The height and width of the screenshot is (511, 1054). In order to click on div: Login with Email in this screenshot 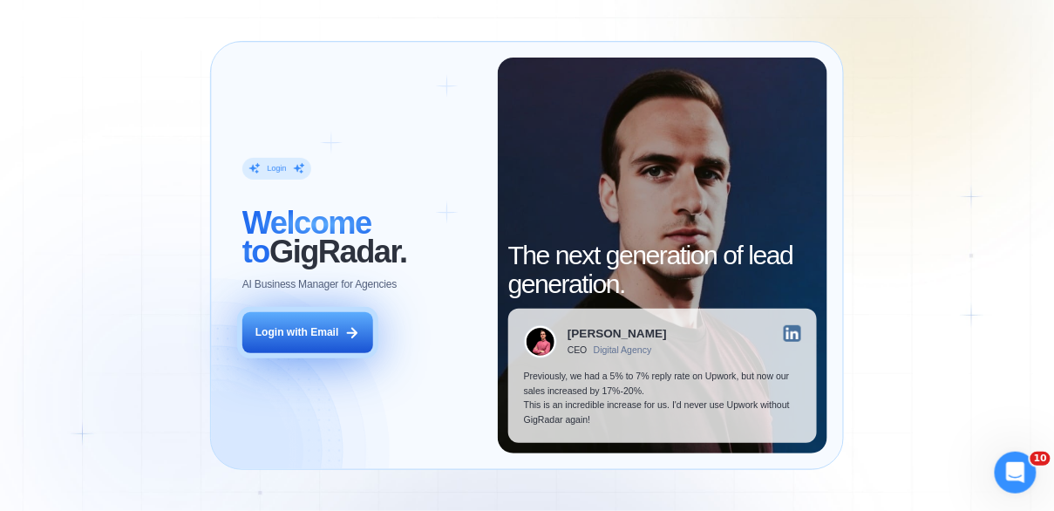, I will do `click(297, 332)`.